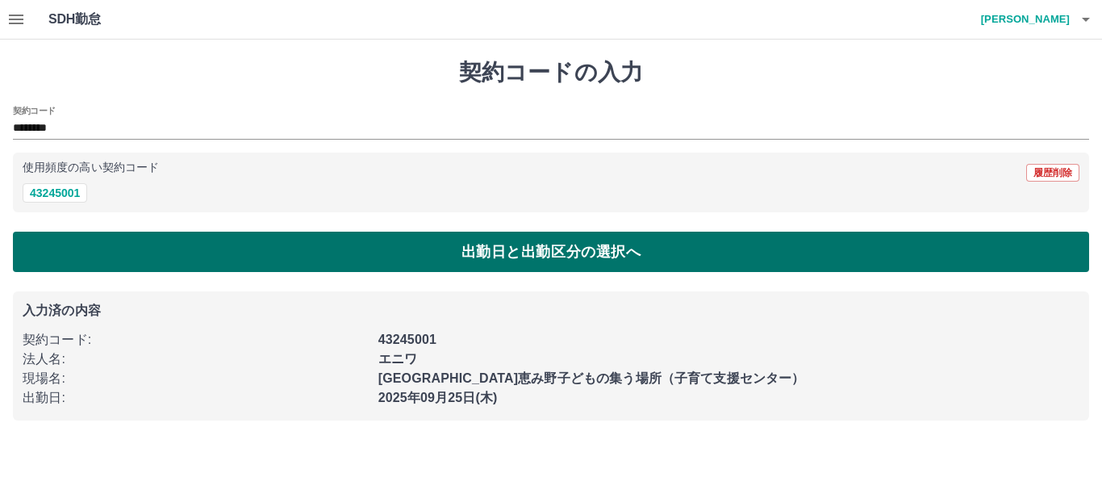  Describe the element at coordinates (195, 340) in the screenshot. I see `p: 契約コード :` at that location.